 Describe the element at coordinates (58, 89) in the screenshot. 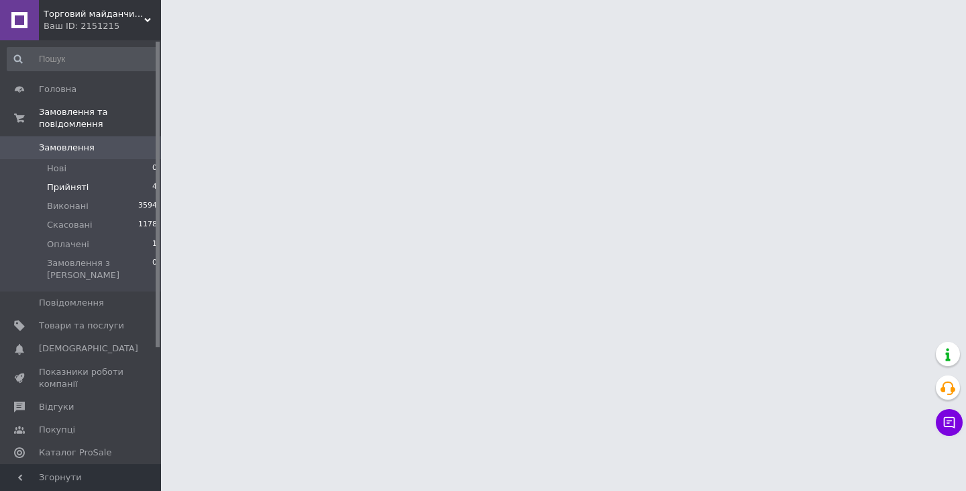

I see `span: Головна` at that location.